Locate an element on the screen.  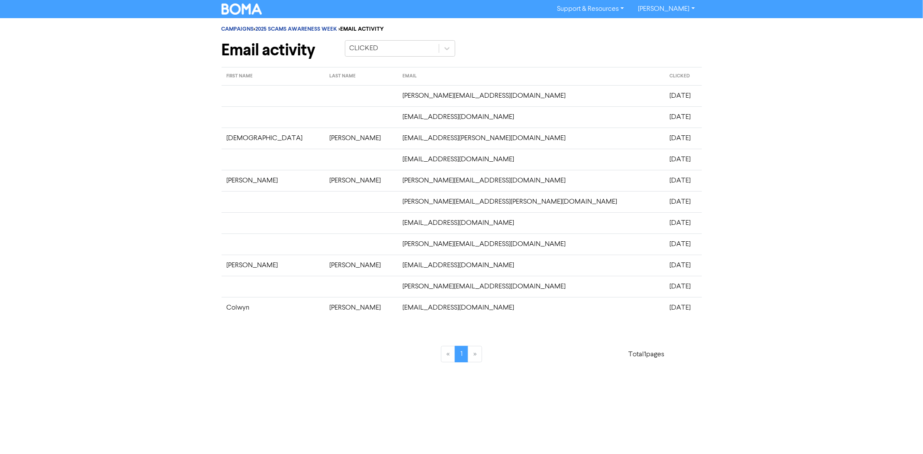
div: CLICKED is located at coordinates (364, 48).